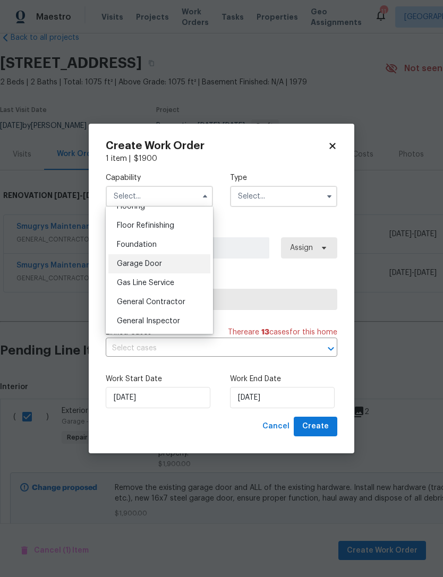 The height and width of the screenshot is (577, 443). Describe the element at coordinates (315, 426) in the screenshot. I see `span: Create` at that location.